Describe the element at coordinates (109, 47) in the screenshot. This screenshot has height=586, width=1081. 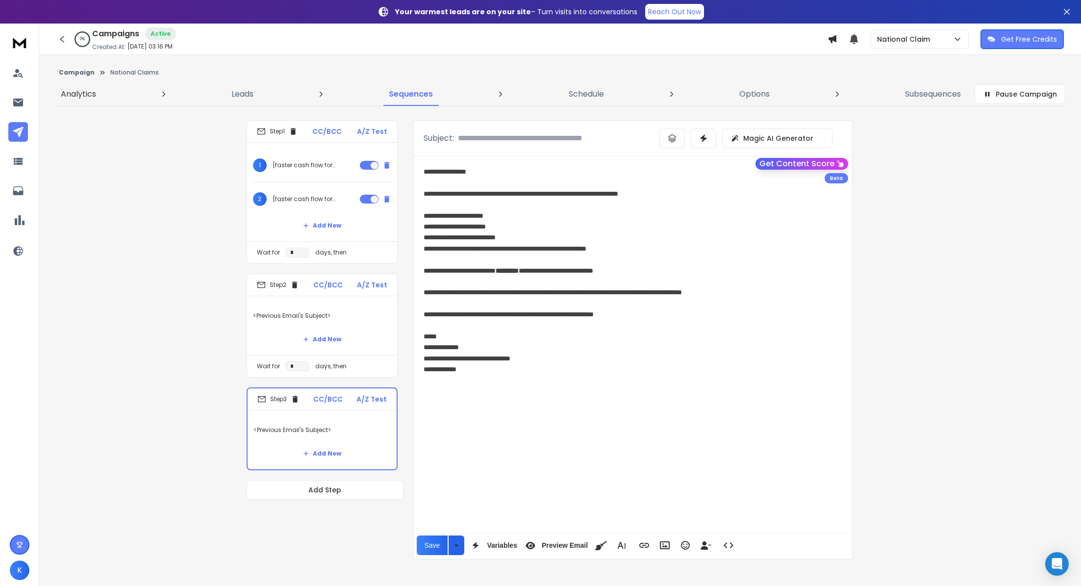
I see `p: Created At:` at that location.